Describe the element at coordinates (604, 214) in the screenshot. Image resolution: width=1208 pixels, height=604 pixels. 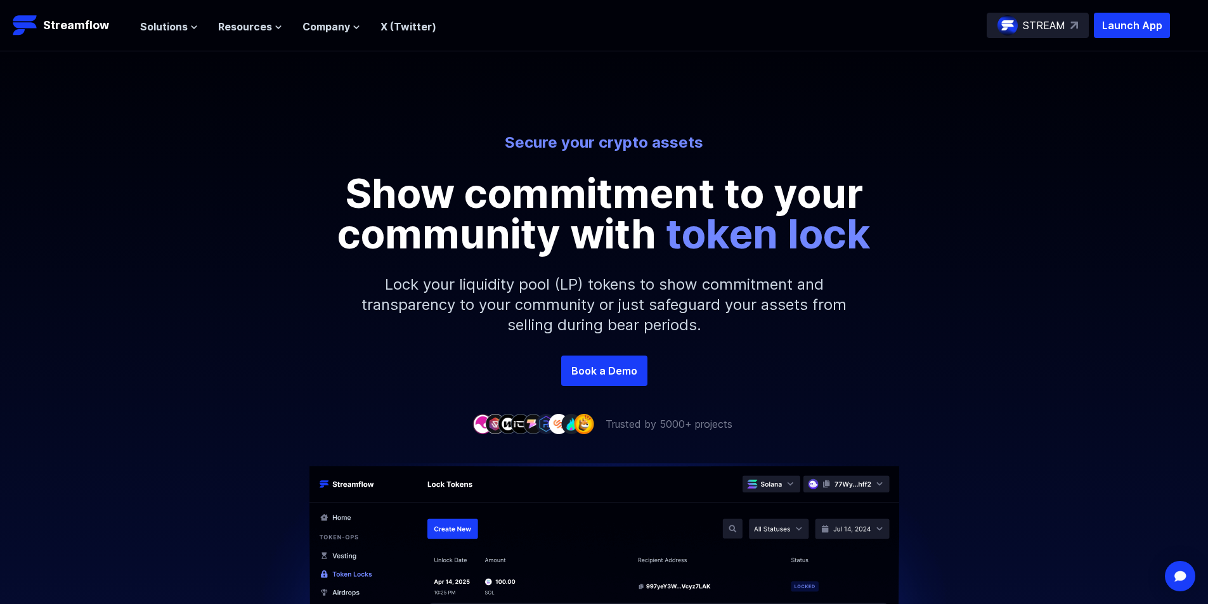
I see `p: Show commitment to your community with` at that location.